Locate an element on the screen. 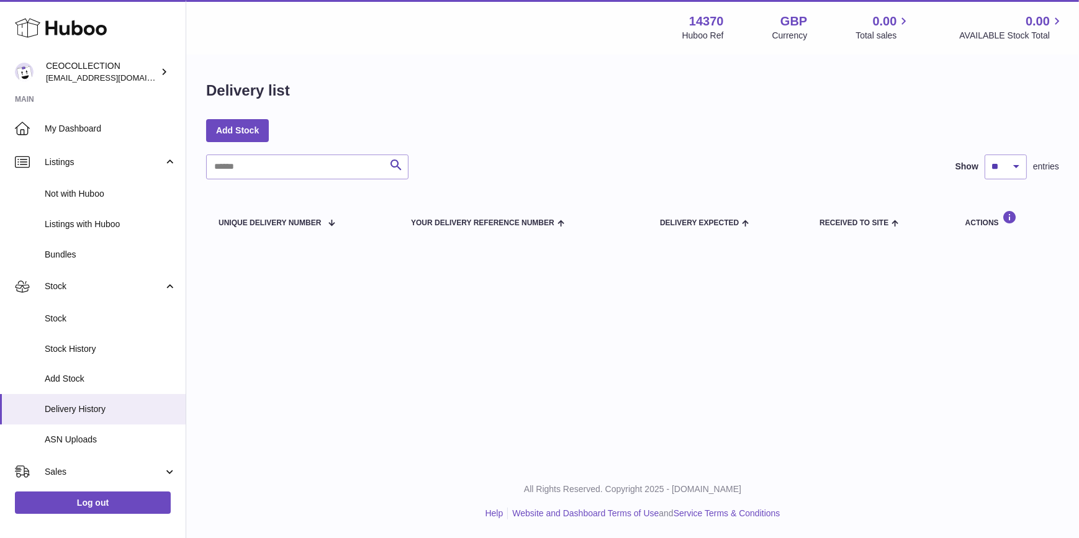  span: Sales is located at coordinates (104, 472).